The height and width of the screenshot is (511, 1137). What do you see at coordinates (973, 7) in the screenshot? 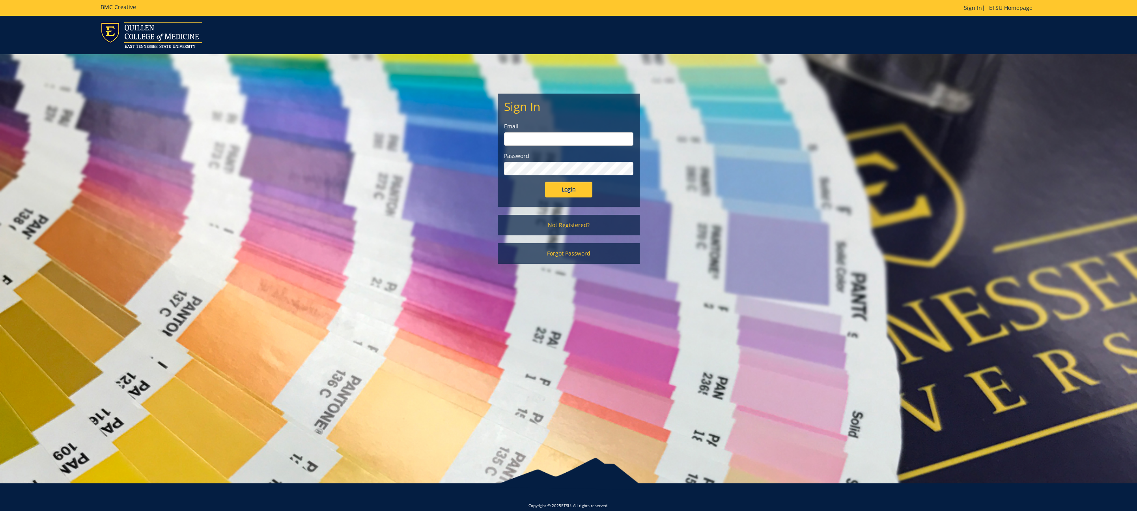
I see `a: Sign In` at bounding box center [973, 7].